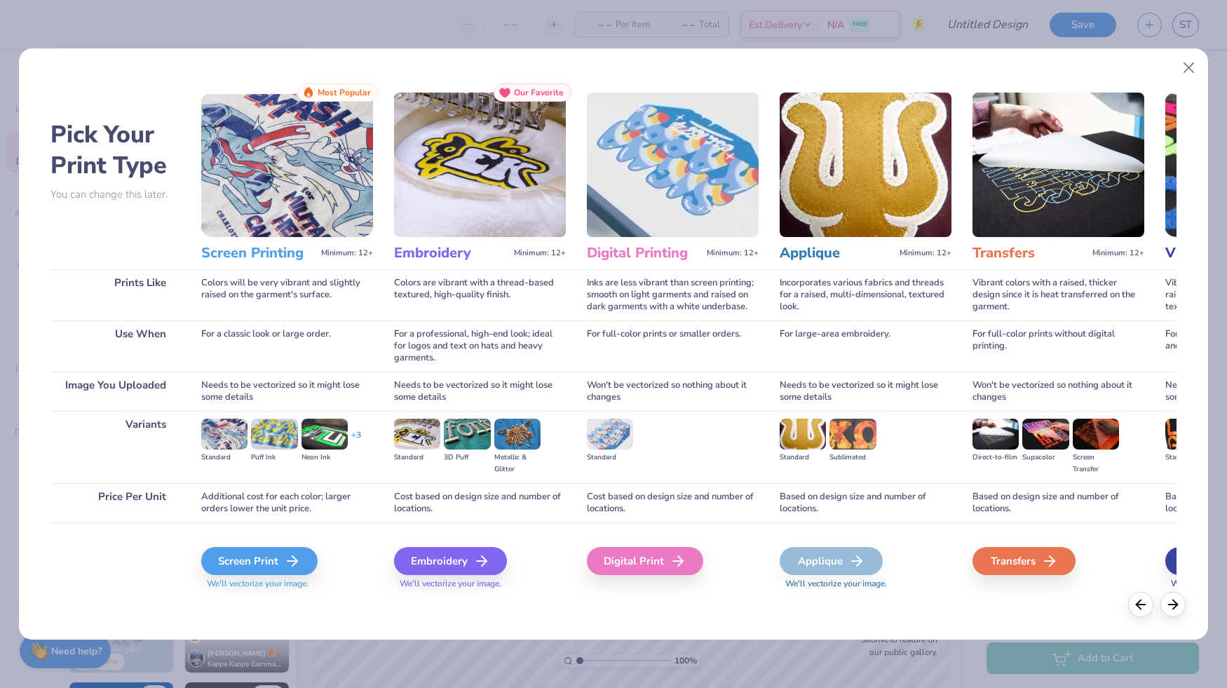  Describe the element at coordinates (672, 346) in the screenshot. I see `div: For full-color prints or smaller orders.` at that location.